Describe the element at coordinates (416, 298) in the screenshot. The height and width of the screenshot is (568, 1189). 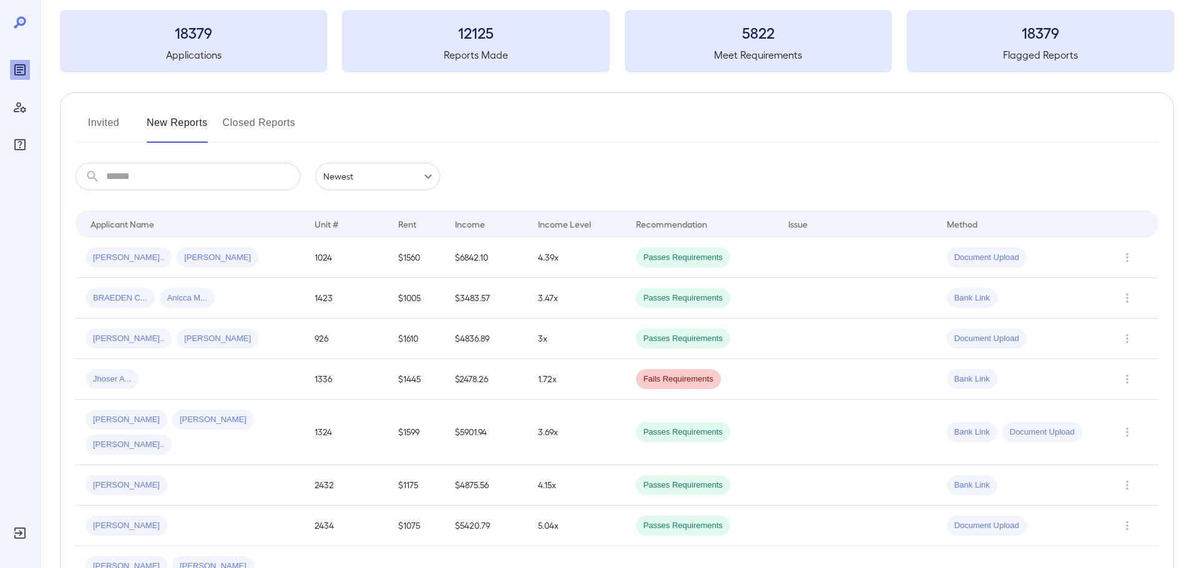
I see `td: $1005` at that location.